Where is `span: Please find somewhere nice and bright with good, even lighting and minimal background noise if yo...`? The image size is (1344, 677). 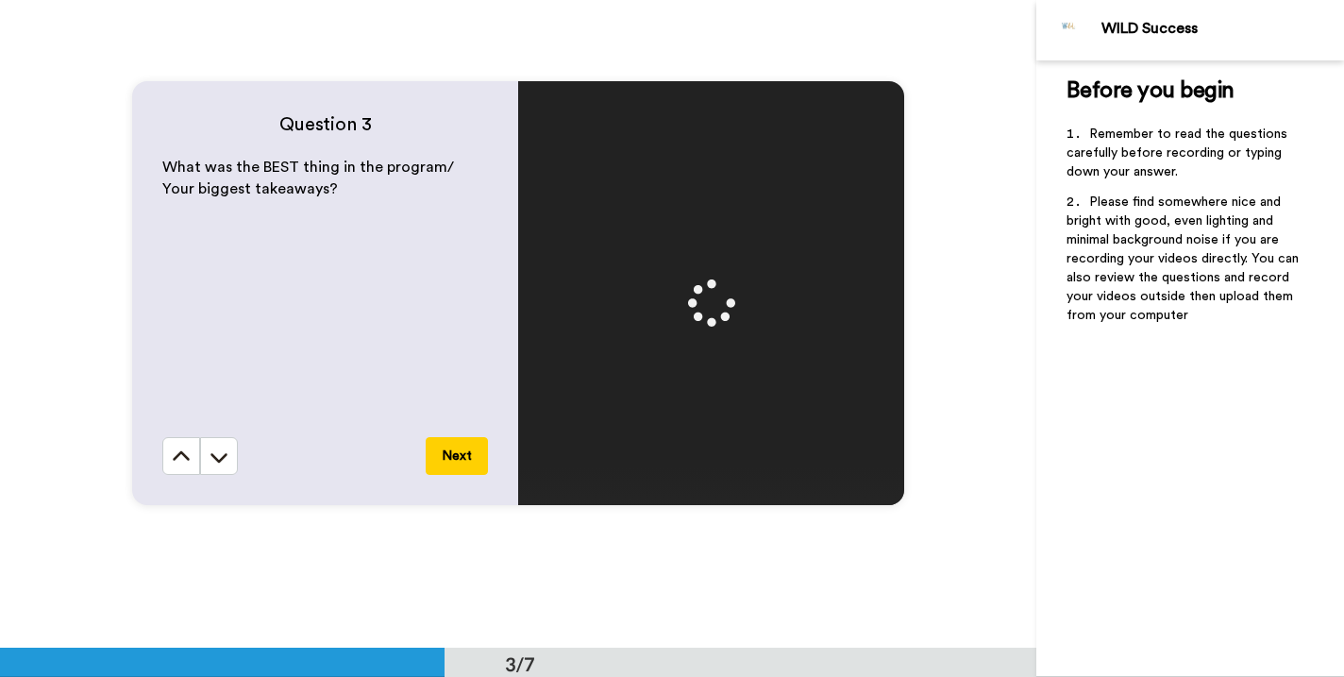
span: Please find somewhere nice and bright with good, even lighting and minimal background noise if yo... is located at coordinates (1184, 259).